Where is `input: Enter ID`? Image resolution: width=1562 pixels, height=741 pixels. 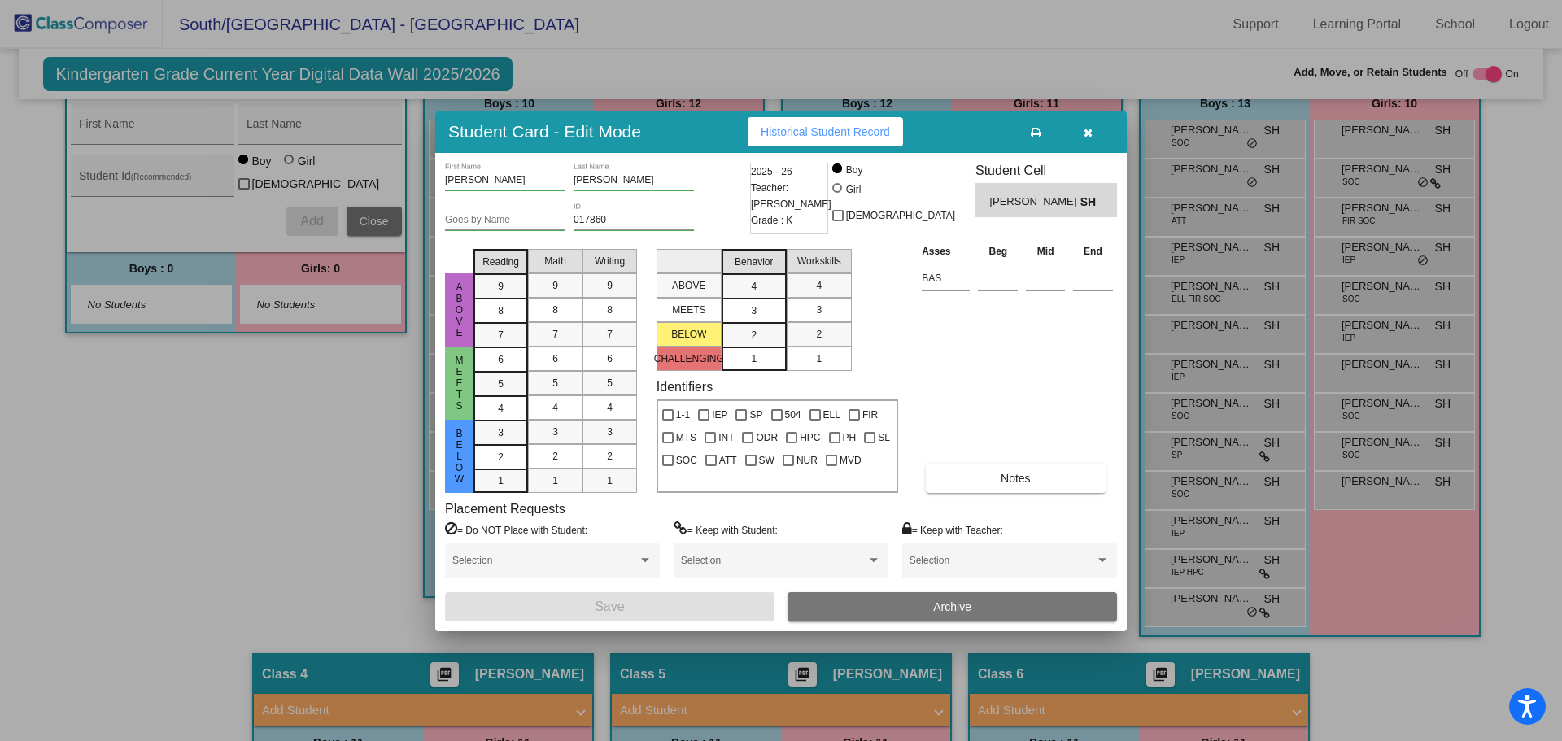 input: Enter ID is located at coordinates (634, 220).